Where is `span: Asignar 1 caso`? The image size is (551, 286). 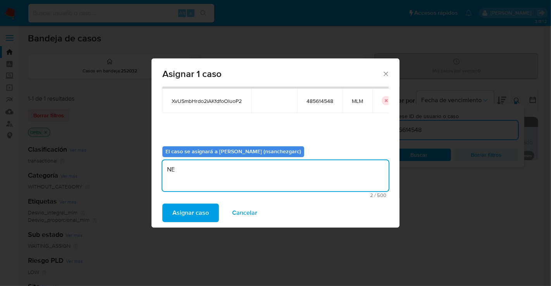 span: Asignar 1 caso is located at coordinates (272, 74).